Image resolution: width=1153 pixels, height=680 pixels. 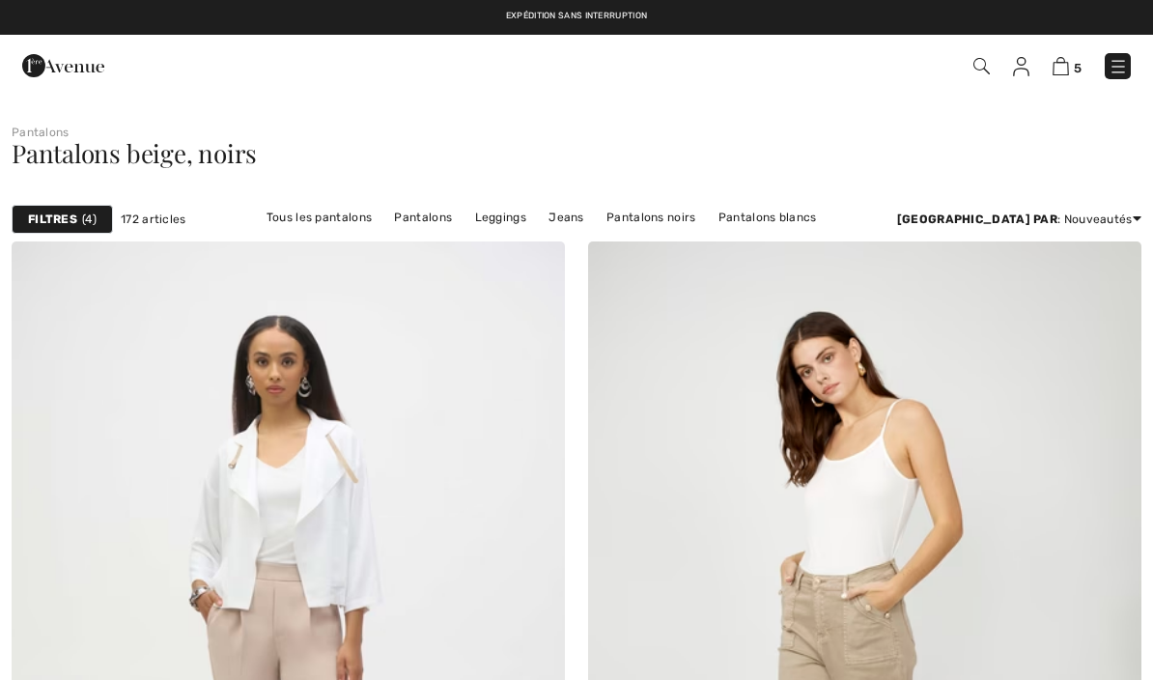 I want to click on a: Leggings, so click(x=500, y=217).